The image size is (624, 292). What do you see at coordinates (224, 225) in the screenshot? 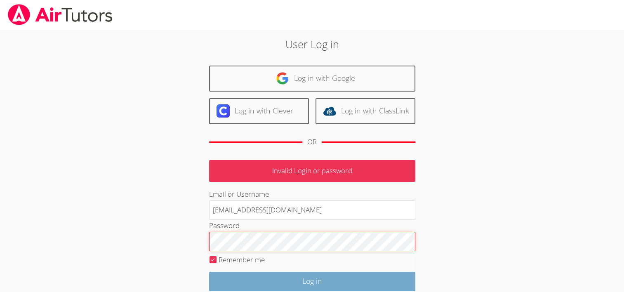
I see `label: Password` at bounding box center [224, 225].